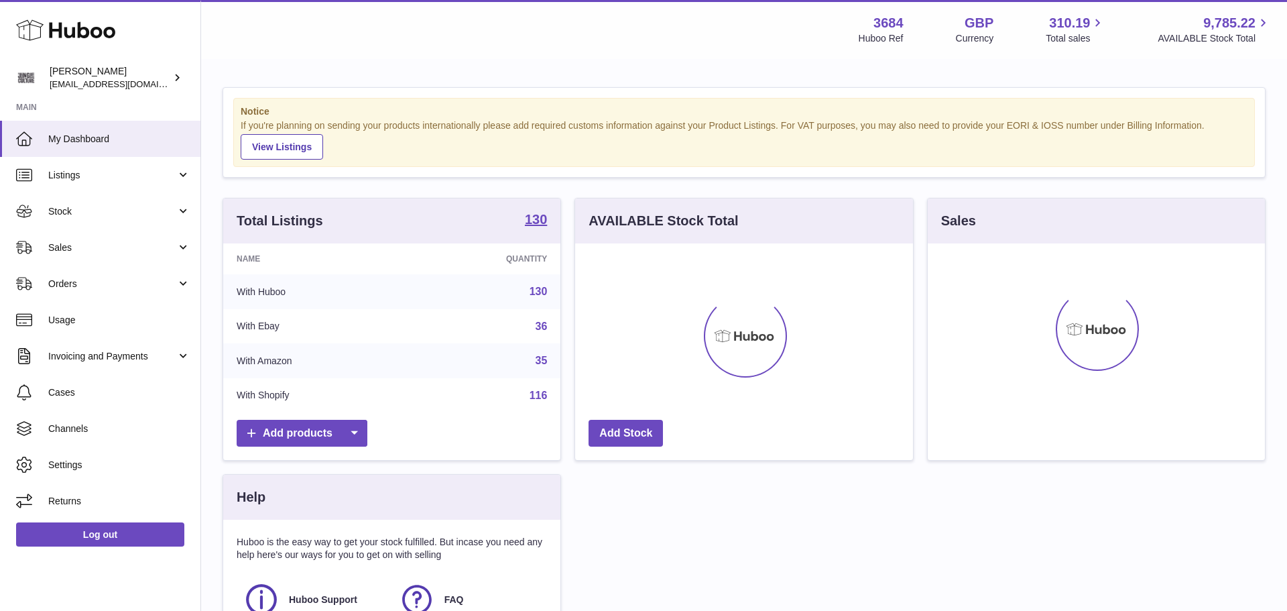 The width and height of the screenshot is (1287, 611). Describe the element at coordinates (744, 139) in the screenshot. I see `div: If you're planning on sending your products internationally please add required customs informati...` at that location.